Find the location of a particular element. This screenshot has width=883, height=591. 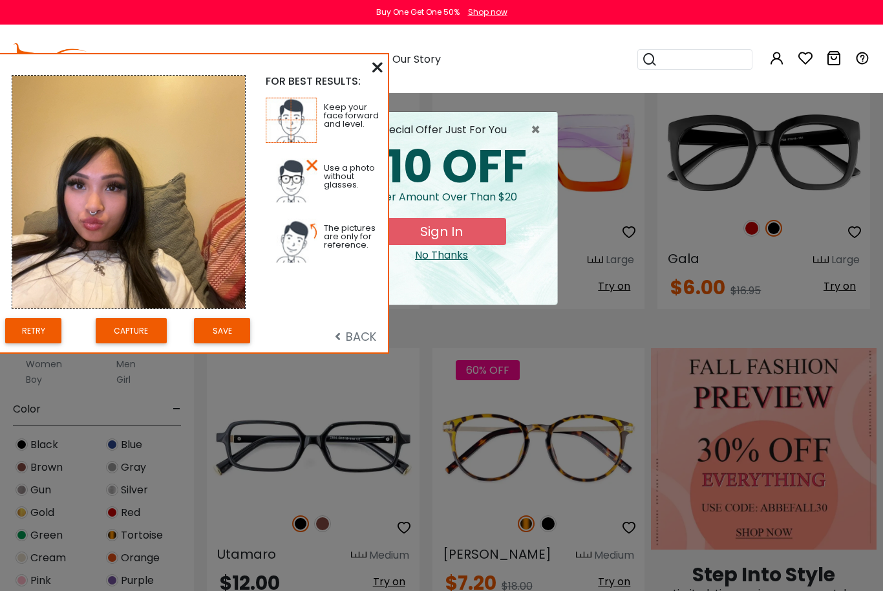

div: FOR BEST RESULTS: is located at coordinates (324, 81).